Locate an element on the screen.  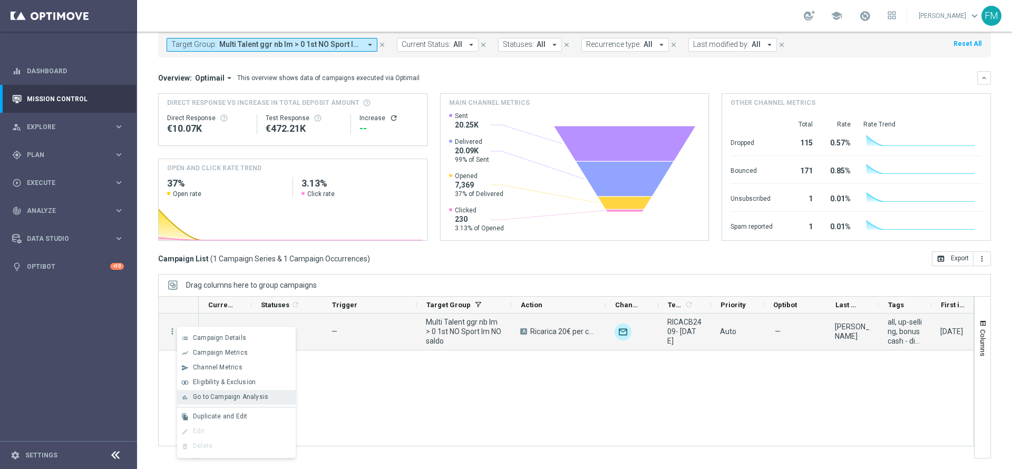
span: Clicked is located at coordinates (479, 210).